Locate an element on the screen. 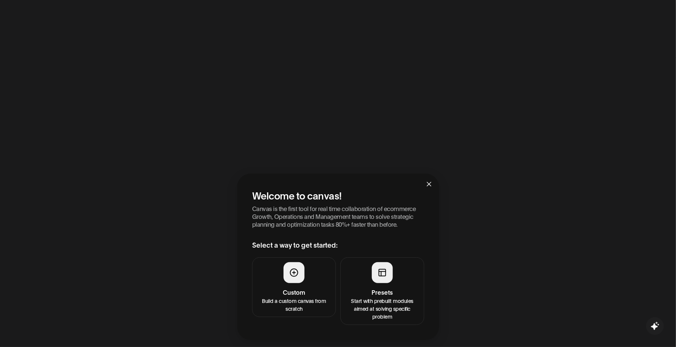 Image resolution: width=676 pixels, height=347 pixels. p: Build a custom canvas from scratch is located at coordinates (294, 305).